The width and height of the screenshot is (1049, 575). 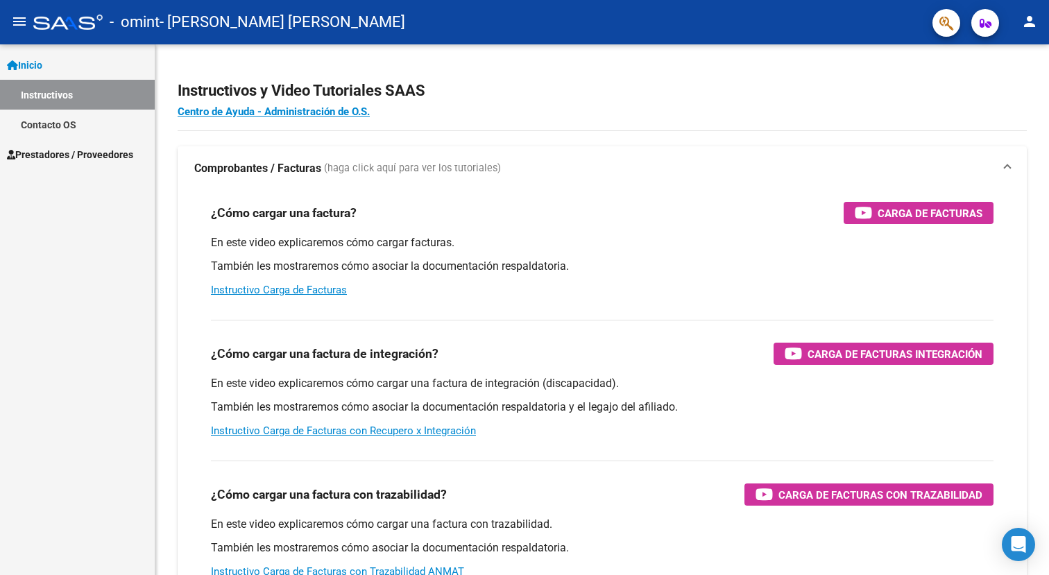 What do you see at coordinates (329, 495) in the screenshot?
I see `h3: ¿Cómo cargar una factura con trazabilidad?` at bounding box center [329, 495].